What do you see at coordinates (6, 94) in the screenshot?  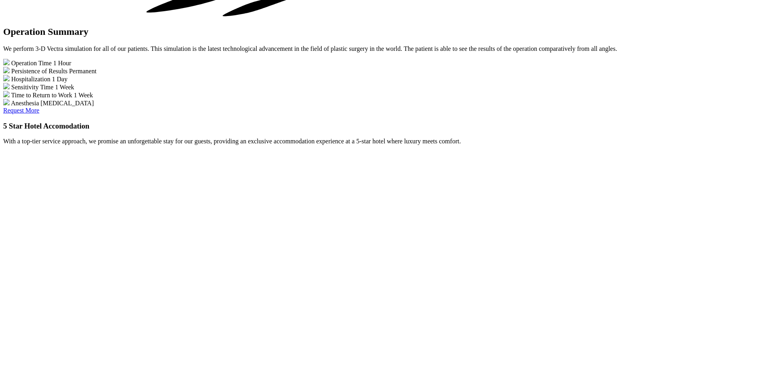 I see `img: summary_5.png` at bounding box center [6, 94].